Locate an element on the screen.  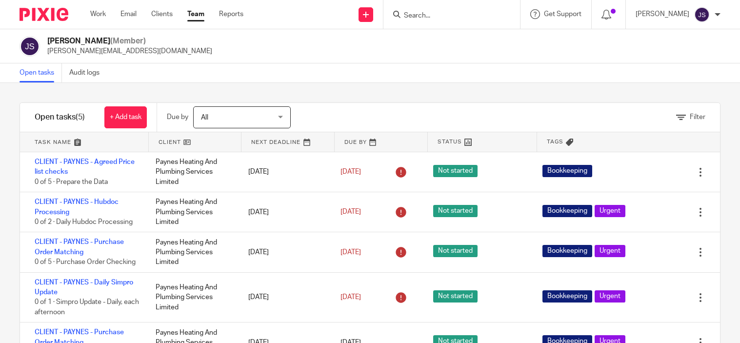
span: (Member) is located at coordinates (128, 41).